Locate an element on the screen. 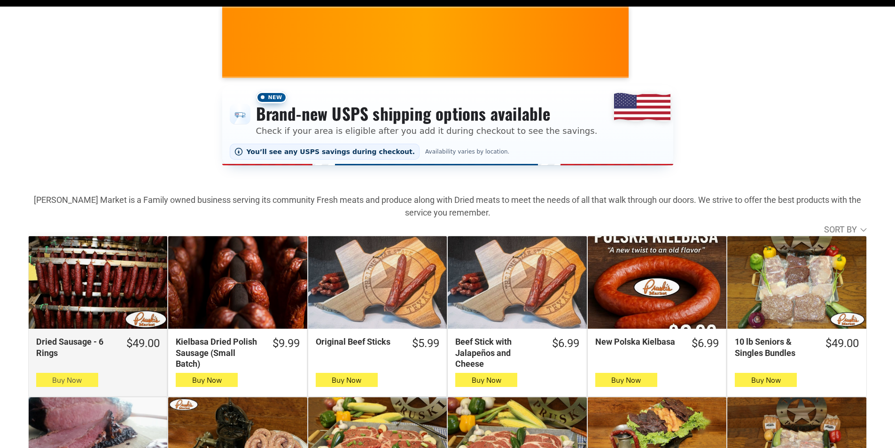  a: New Polska Kielbasa is located at coordinates (657, 282).